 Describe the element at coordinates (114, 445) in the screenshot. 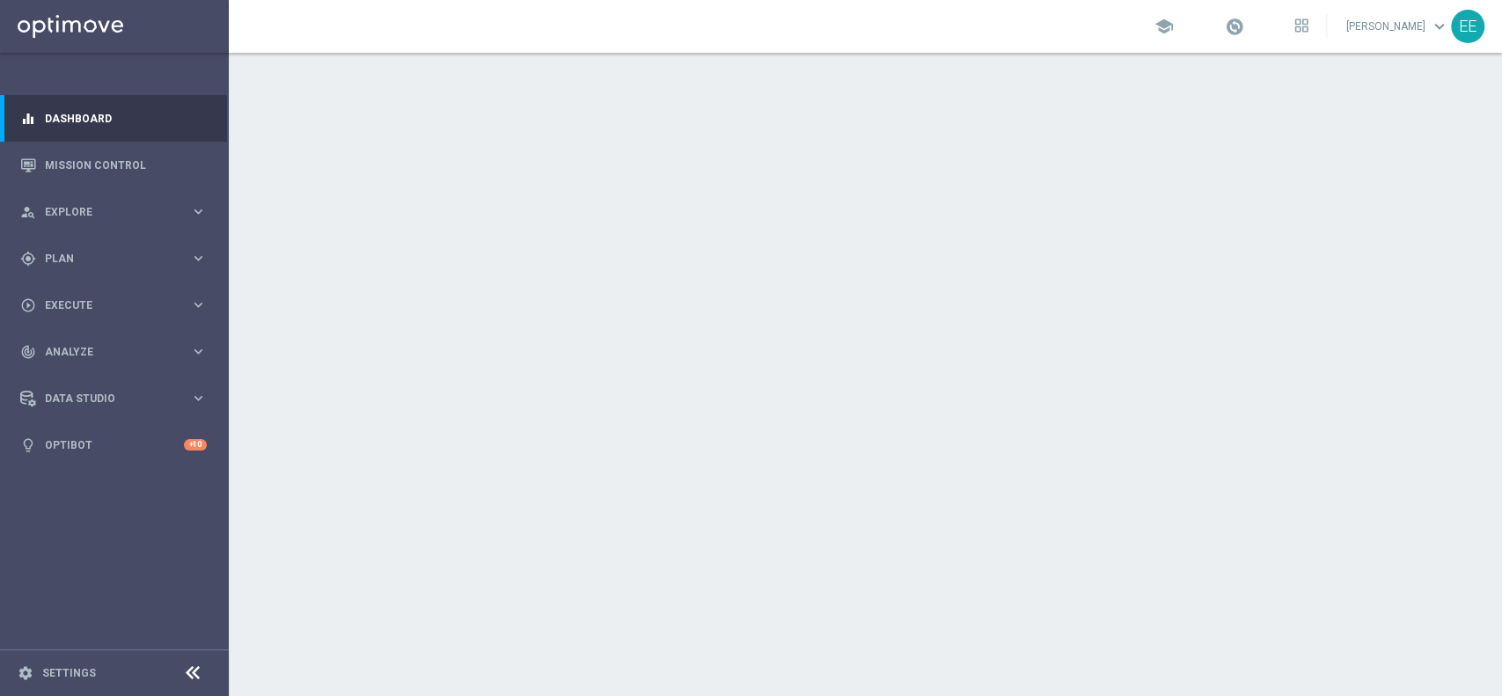

I see `div: lightbulb Optibot +10` at that location.